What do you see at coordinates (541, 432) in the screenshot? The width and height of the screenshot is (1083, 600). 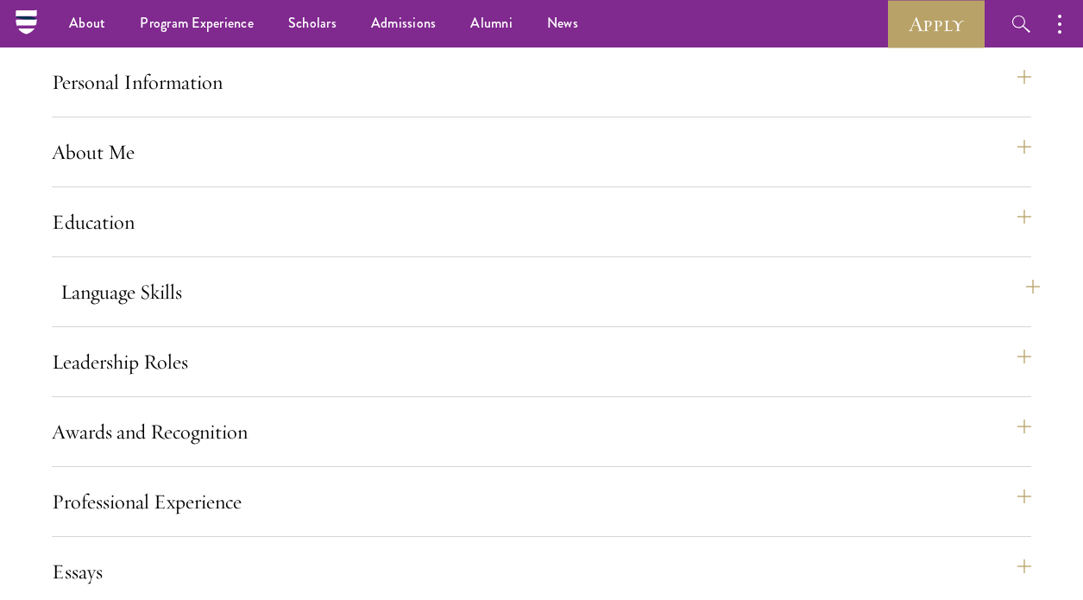 I see `button: Awards and Recognition` at bounding box center [541, 432].